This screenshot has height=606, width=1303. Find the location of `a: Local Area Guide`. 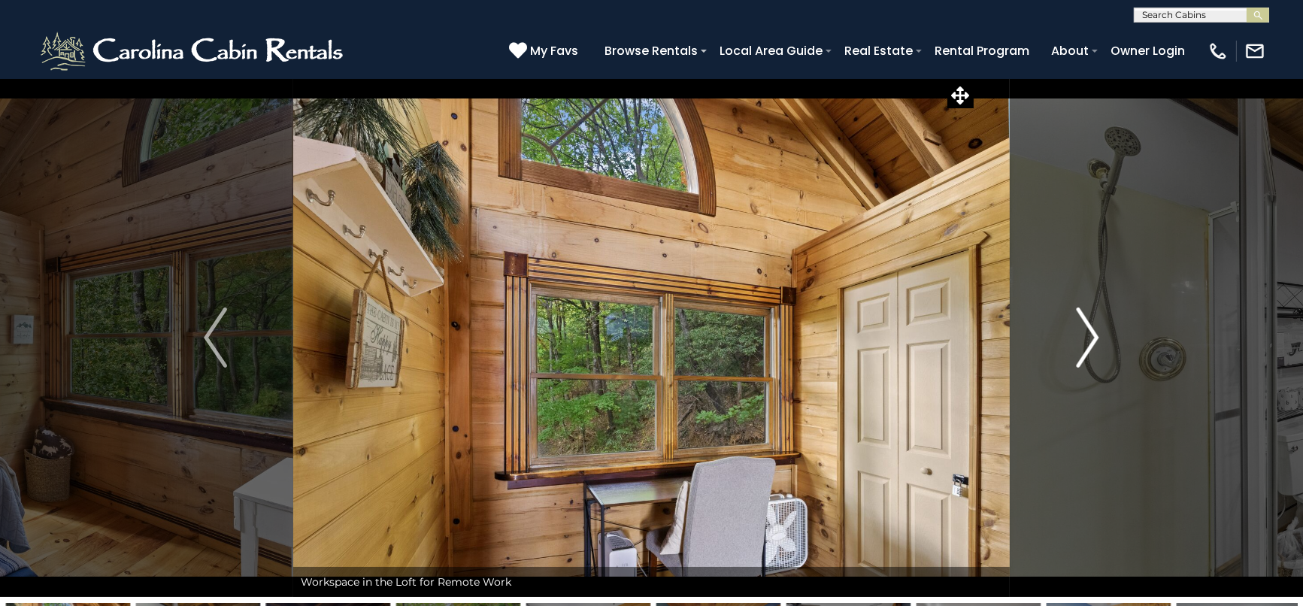

a: Local Area Guide is located at coordinates (771, 50).